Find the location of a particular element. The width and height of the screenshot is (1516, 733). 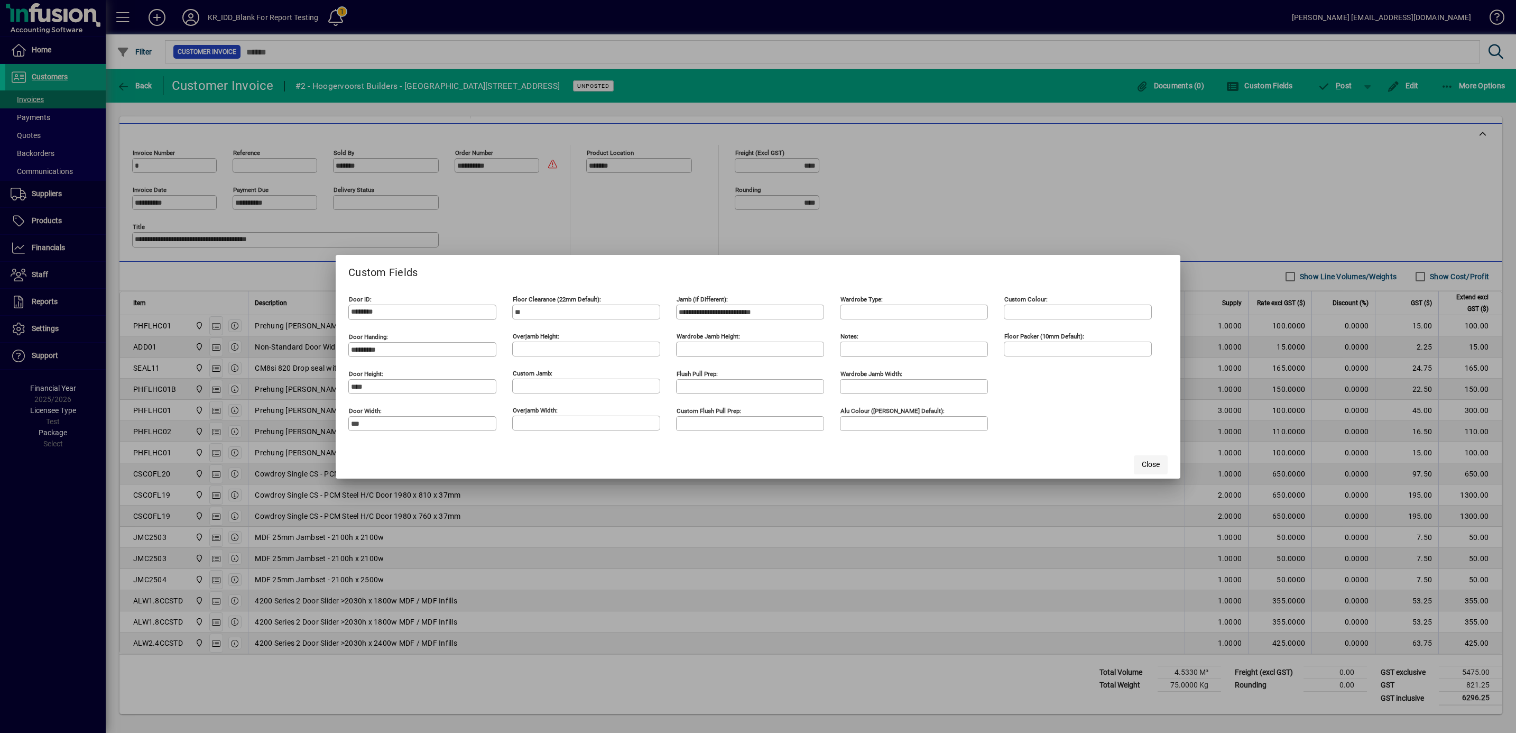

mat-label: Flush Pull Prep: is located at coordinates (697, 373).